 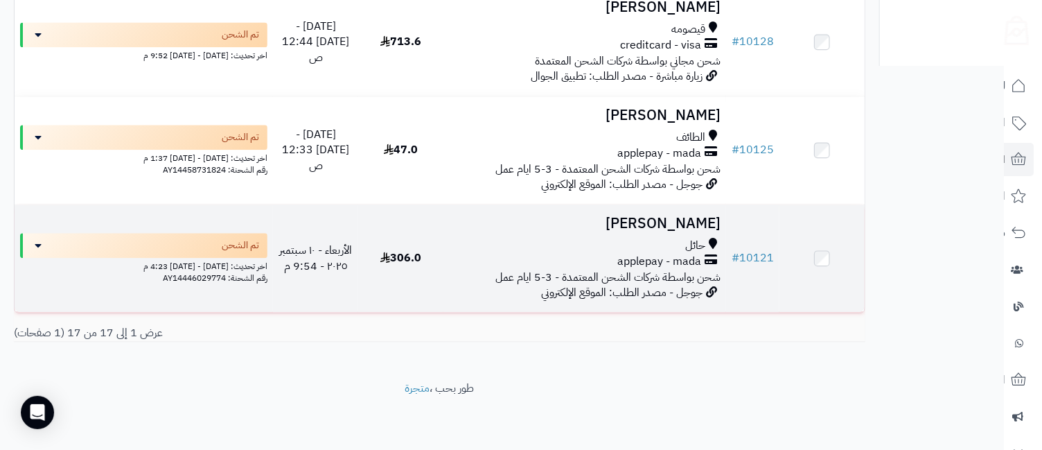 What do you see at coordinates (222, 333) in the screenshot?
I see `div: عرض 1 إلى 17 من 17 (1 صفحات)` at bounding box center [222, 333].